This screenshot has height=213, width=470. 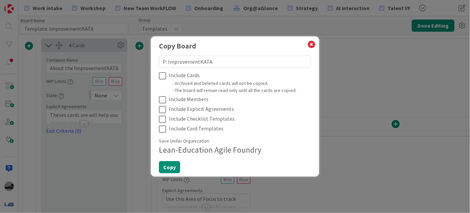 What do you see at coordinates (169, 167) in the screenshot?
I see `button: Copy` at bounding box center [169, 167].